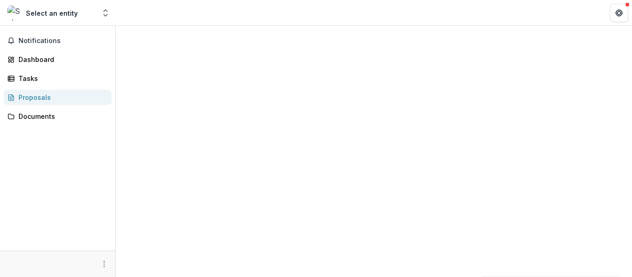 The width and height of the screenshot is (632, 277). Describe the element at coordinates (104, 264) in the screenshot. I see `button: More` at that location.